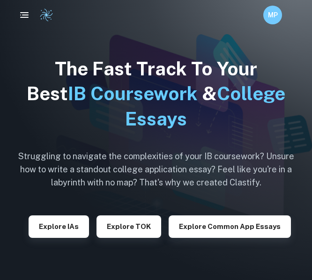 This screenshot has height=280, width=312. What do you see at coordinates (59, 226) in the screenshot?
I see `a: Explore IAs` at bounding box center [59, 226].